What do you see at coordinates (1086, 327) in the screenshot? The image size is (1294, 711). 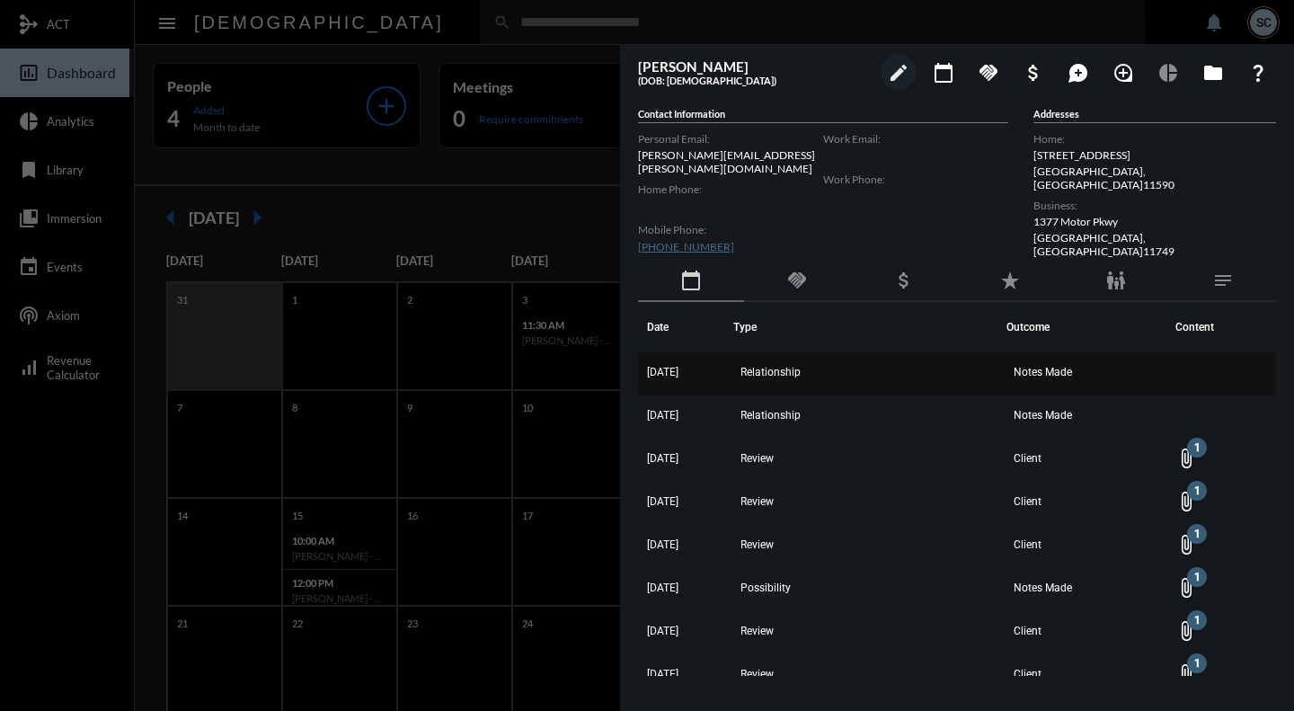 I see `th: Outcome` at bounding box center [1086, 327].